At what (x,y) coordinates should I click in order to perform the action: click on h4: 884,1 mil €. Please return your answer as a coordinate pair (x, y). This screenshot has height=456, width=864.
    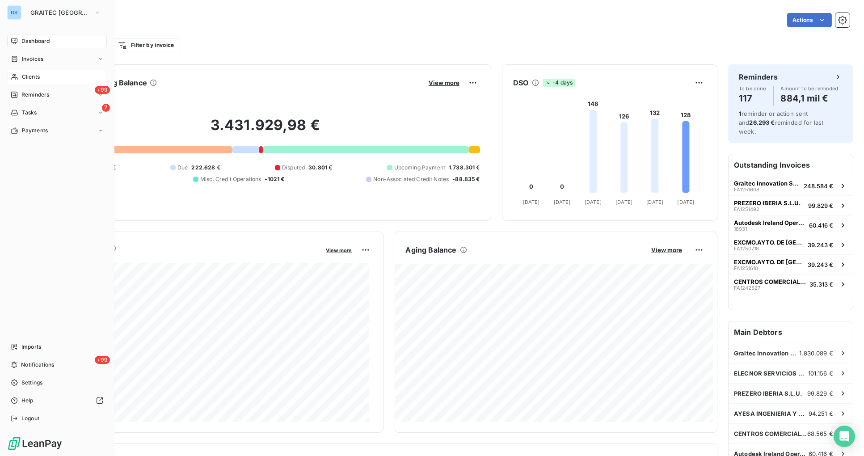
    Looking at the image, I should click on (809, 98).